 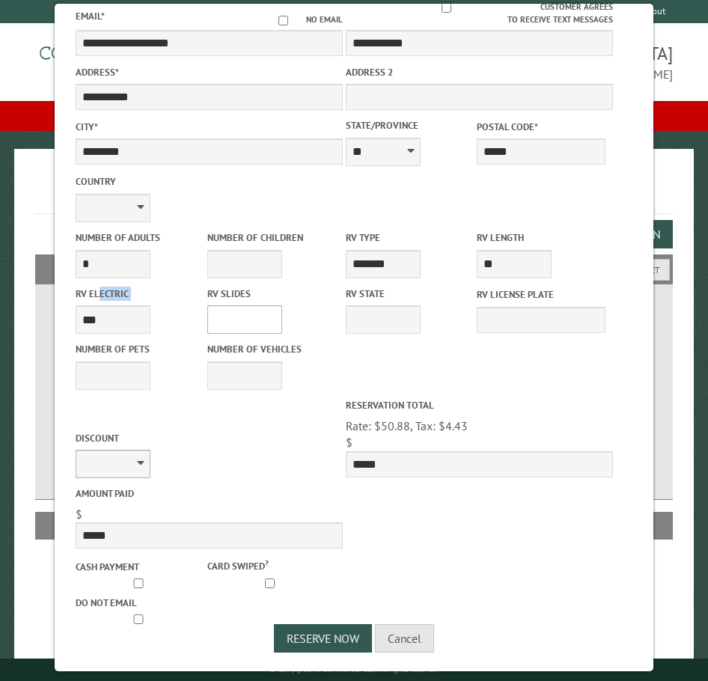 I want to click on h1: Reservations, so click(x=353, y=193).